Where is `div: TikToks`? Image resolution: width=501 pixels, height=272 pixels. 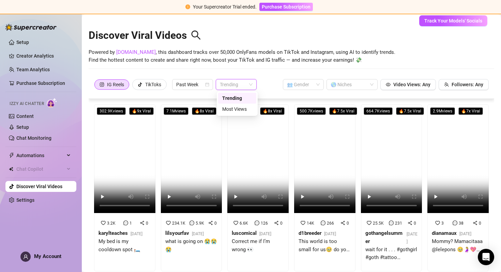 div: TikToks is located at coordinates (153, 85).